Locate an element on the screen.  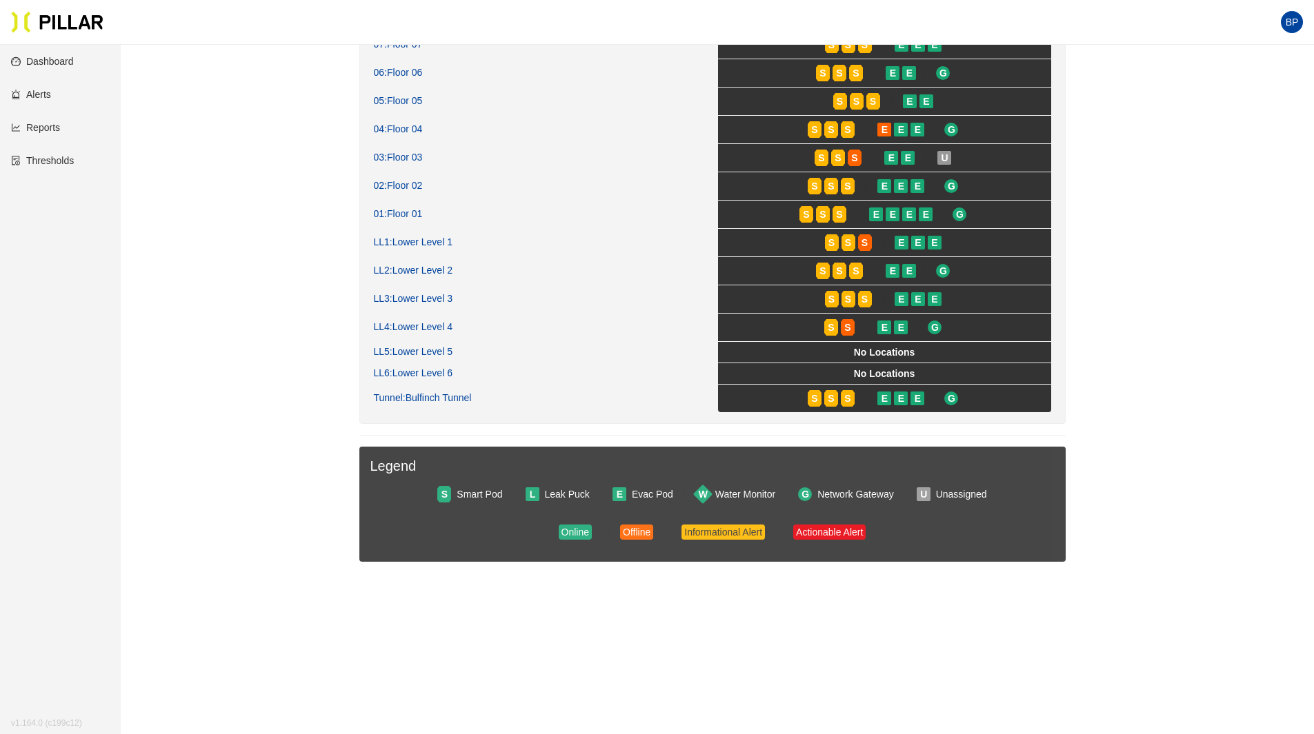
span: : Floor 02 is located at coordinates (403, 186).